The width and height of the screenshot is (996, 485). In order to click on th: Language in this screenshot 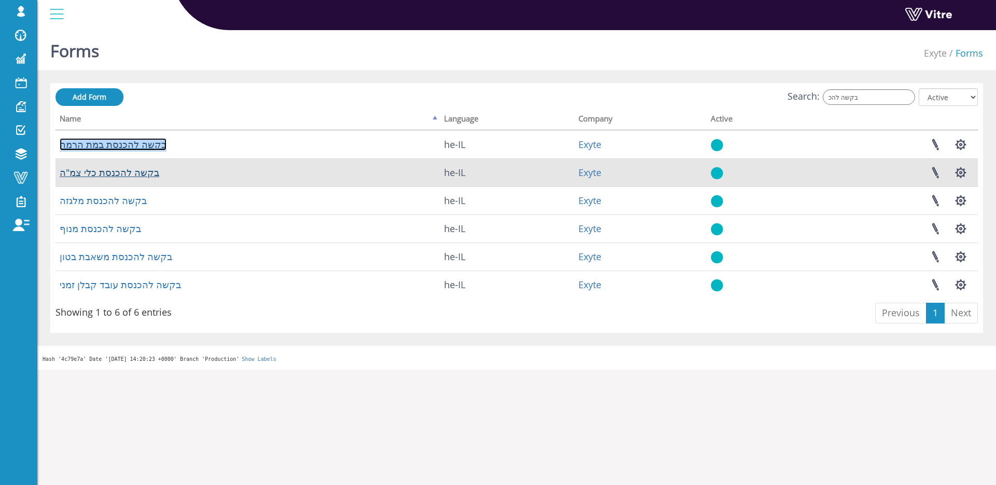, I will do `click(507, 120)`.